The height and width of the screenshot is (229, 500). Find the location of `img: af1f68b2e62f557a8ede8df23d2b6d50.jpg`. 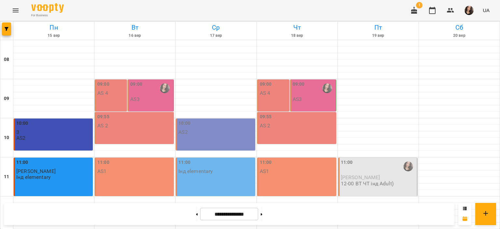

img: af1f68b2e62f557a8ede8df23d2b6d50.jpg is located at coordinates (469, 10).